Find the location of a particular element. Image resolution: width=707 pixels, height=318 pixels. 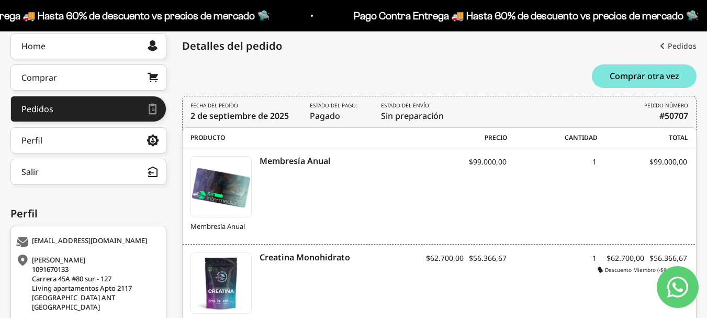

i: Estado del pago: is located at coordinates (334, 105).